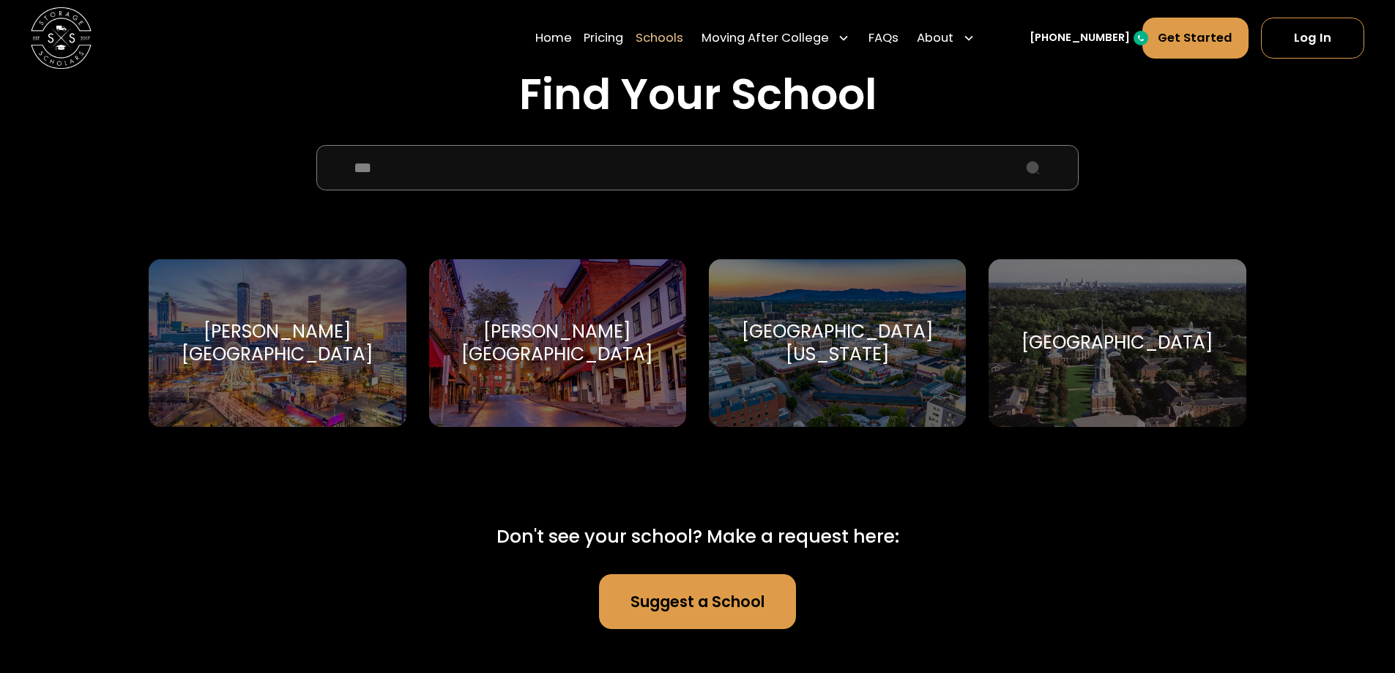 Image resolution: width=1395 pixels, height=673 pixels. Describe the element at coordinates (603, 38) in the screenshot. I see `a: Pricing` at that location.